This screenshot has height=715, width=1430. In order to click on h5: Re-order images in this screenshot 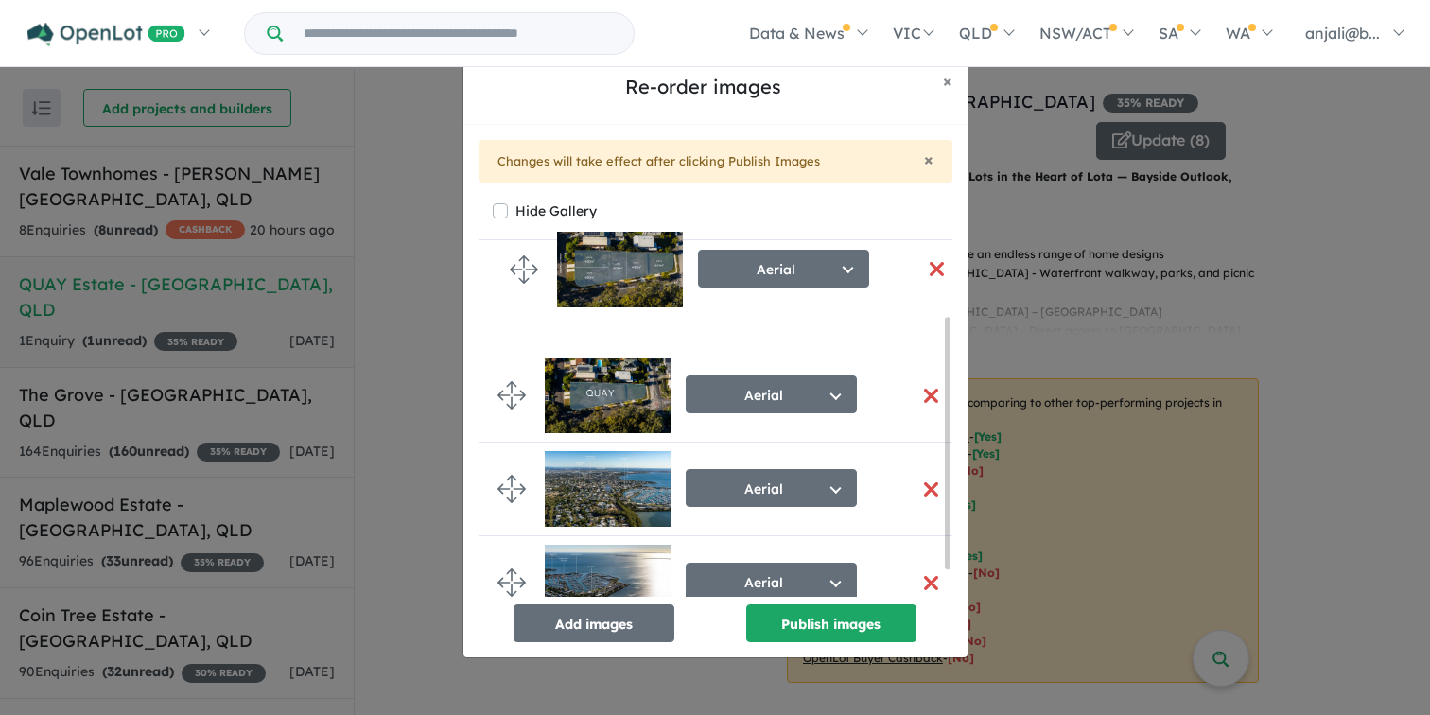, I will do `click(703, 87)`.